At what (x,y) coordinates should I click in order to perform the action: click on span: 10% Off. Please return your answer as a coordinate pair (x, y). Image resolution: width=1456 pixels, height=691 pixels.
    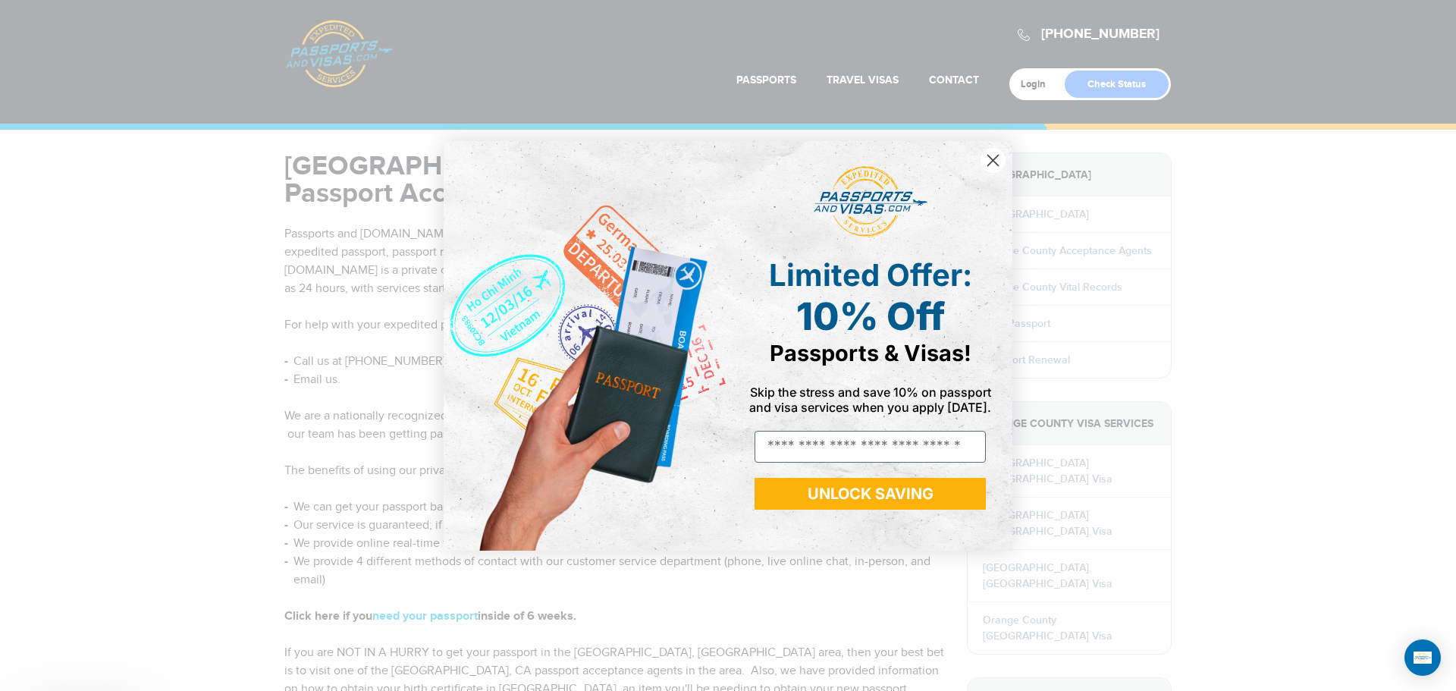
    Looking at the image, I should click on (871, 316).